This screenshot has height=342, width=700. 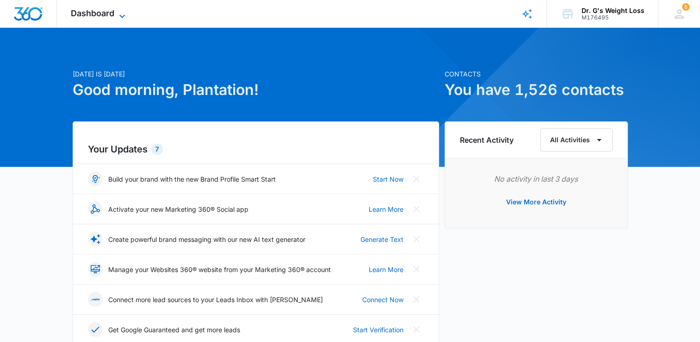 I want to click on button: All Activities, so click(x=577, y=140).